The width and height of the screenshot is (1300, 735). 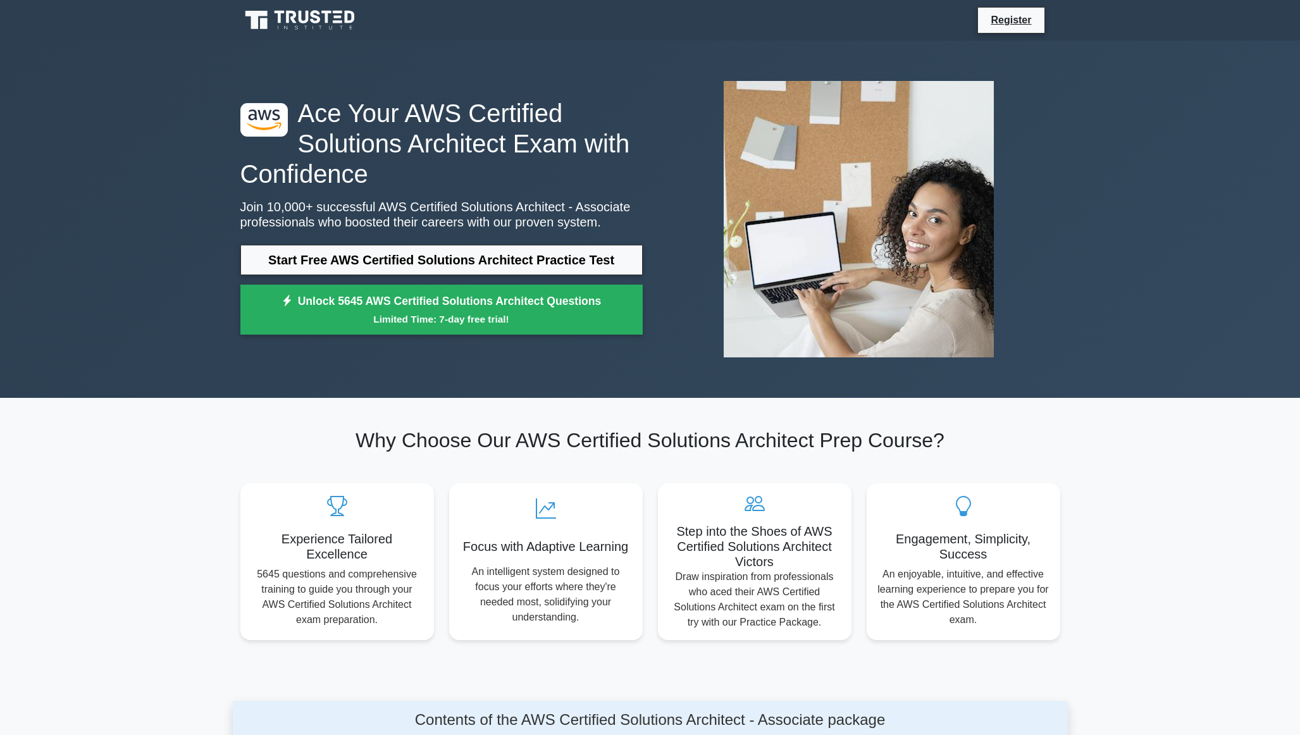 What do you see at coordinates (650, 440) in the screenshot?
I see `h2: Why Choose Our AWS Certified Solutions Architect Prep Course?` at bounding box center [650, 440].